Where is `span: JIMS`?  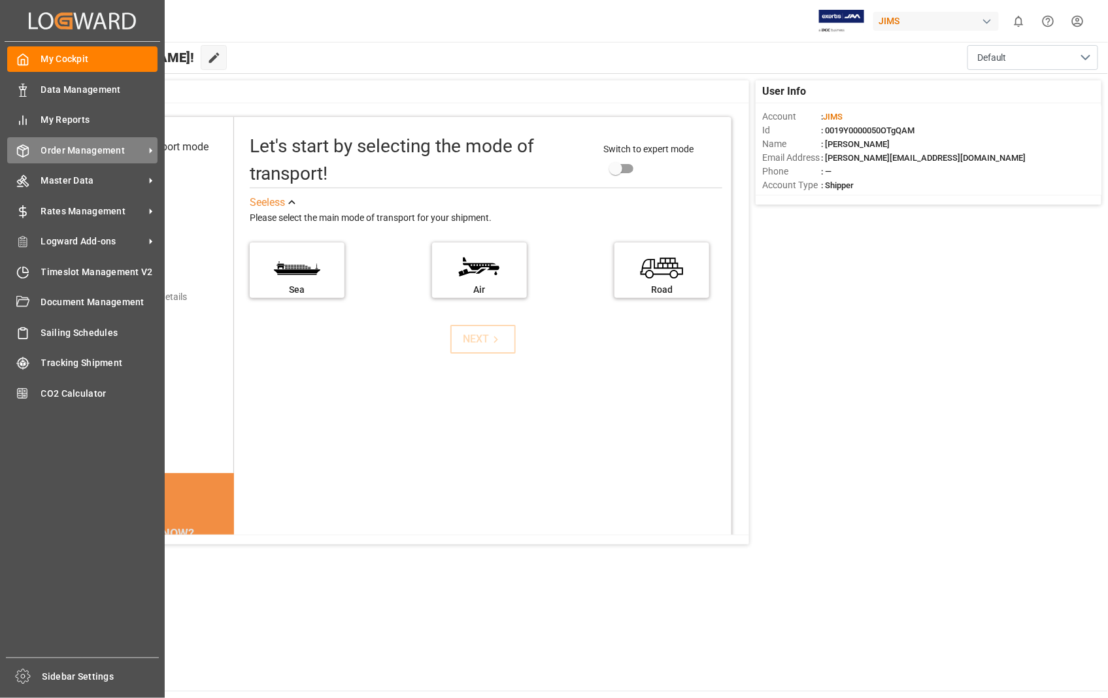 span: JIMS is located at coordinates (832, 116).